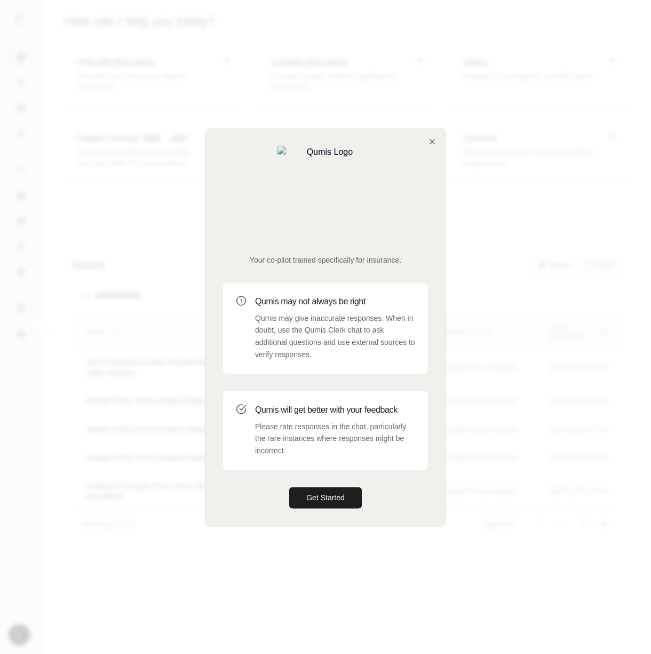 This screenshot has width=651, height=654. What do you see at coordinates (335, 410) in the screenshot?
I see `h3: Qumis will get better with your feedback` at bounding box center [335, 410].